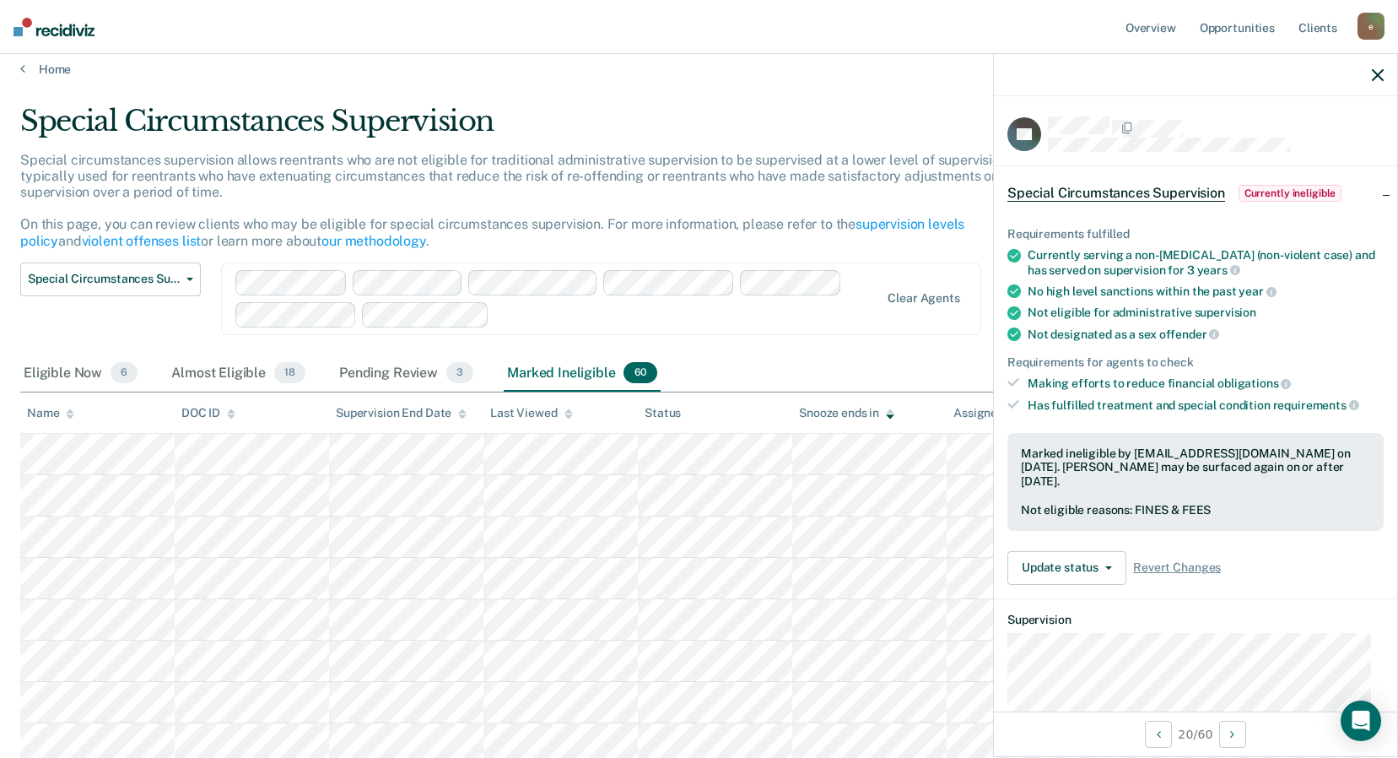  Describe the element at coordinates (923, 298) in the screenshot. I see `div: Clear agents` at that location.